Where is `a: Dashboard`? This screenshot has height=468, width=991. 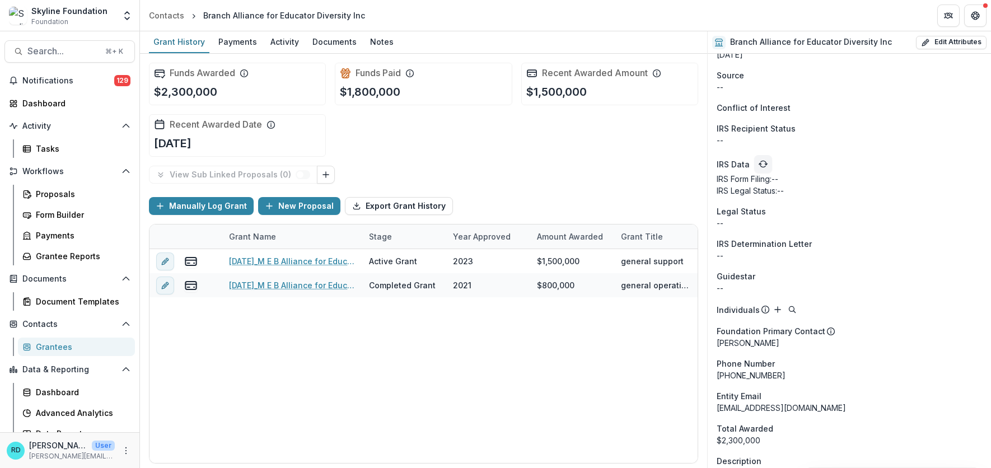
a: Dashboard is located at coordinates (69, 103).